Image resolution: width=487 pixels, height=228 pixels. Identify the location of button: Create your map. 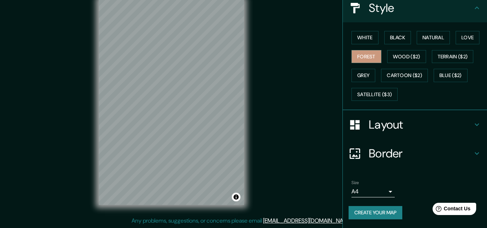
(376, 213).